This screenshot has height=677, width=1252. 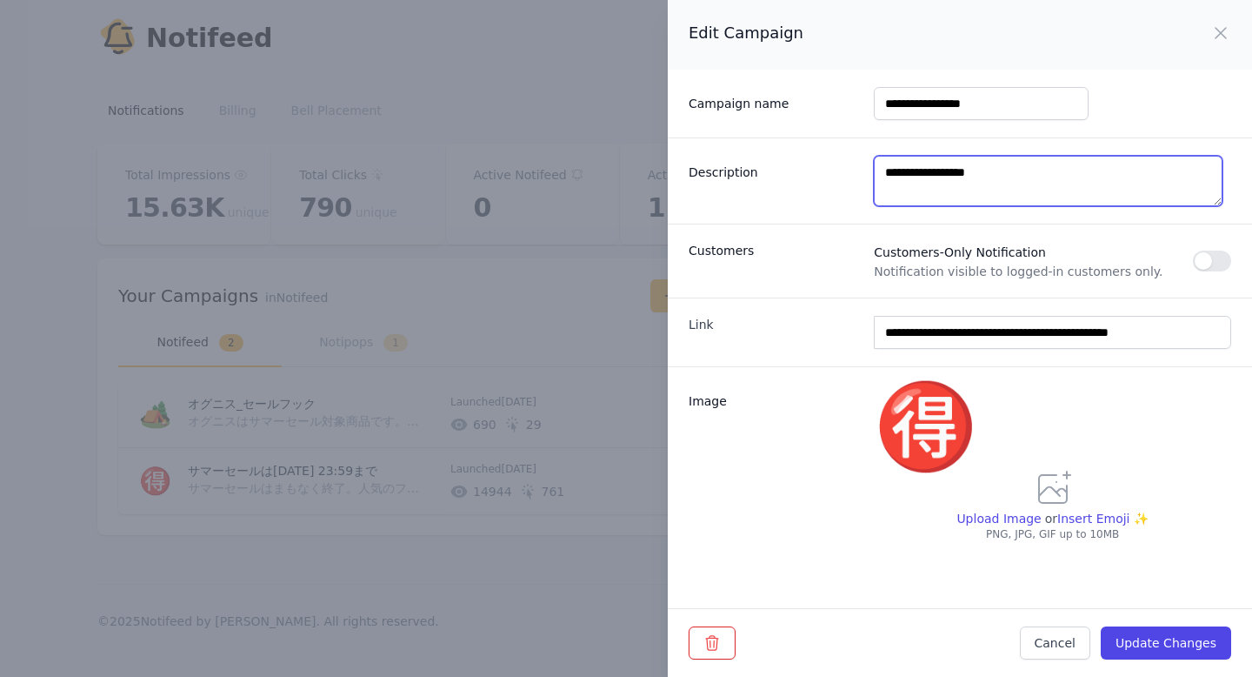 What do you see at coordinates (998, 518) in the screenshot?
I see `span: Upload Image` at bounding box center [998, 518].